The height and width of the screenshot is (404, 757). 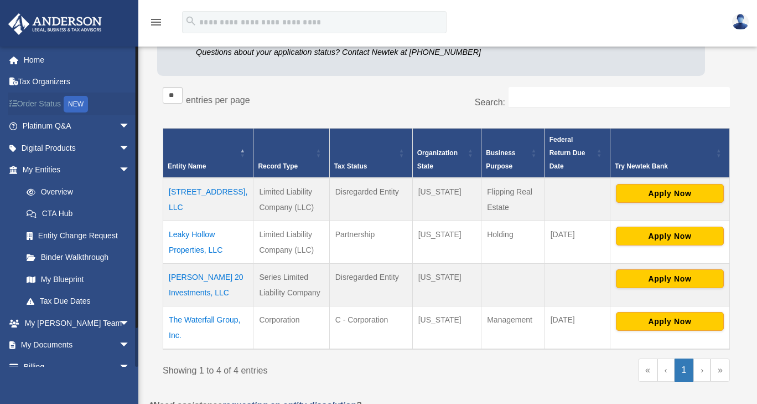 What do you see at coordinates (208, 241) in the screenshot?
I see `td: Leaky Hollow Properties, LLC` at bounding box center [208, 241].